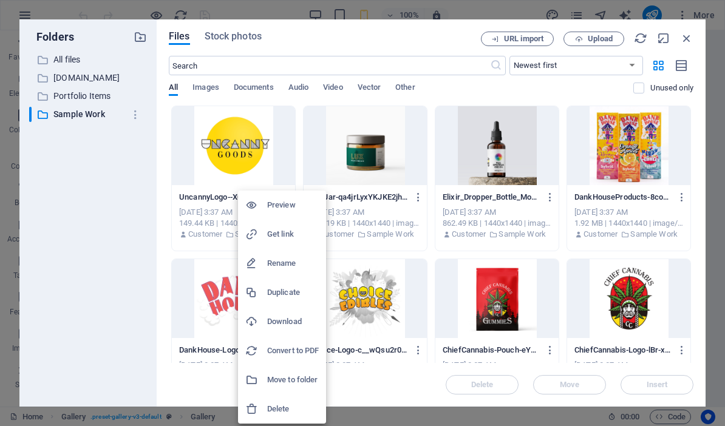 The image size is (725, 426). What do you see at coordinates (293, 322) in the screenshot?
I see `h6: Download` at bounding box center [293, 322].